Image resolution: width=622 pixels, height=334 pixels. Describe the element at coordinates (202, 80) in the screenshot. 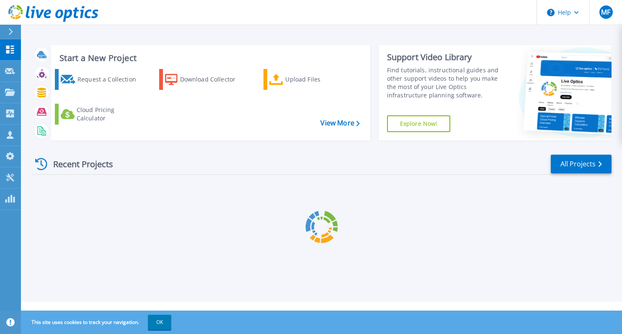

I see `a: Download Collector` at that location.